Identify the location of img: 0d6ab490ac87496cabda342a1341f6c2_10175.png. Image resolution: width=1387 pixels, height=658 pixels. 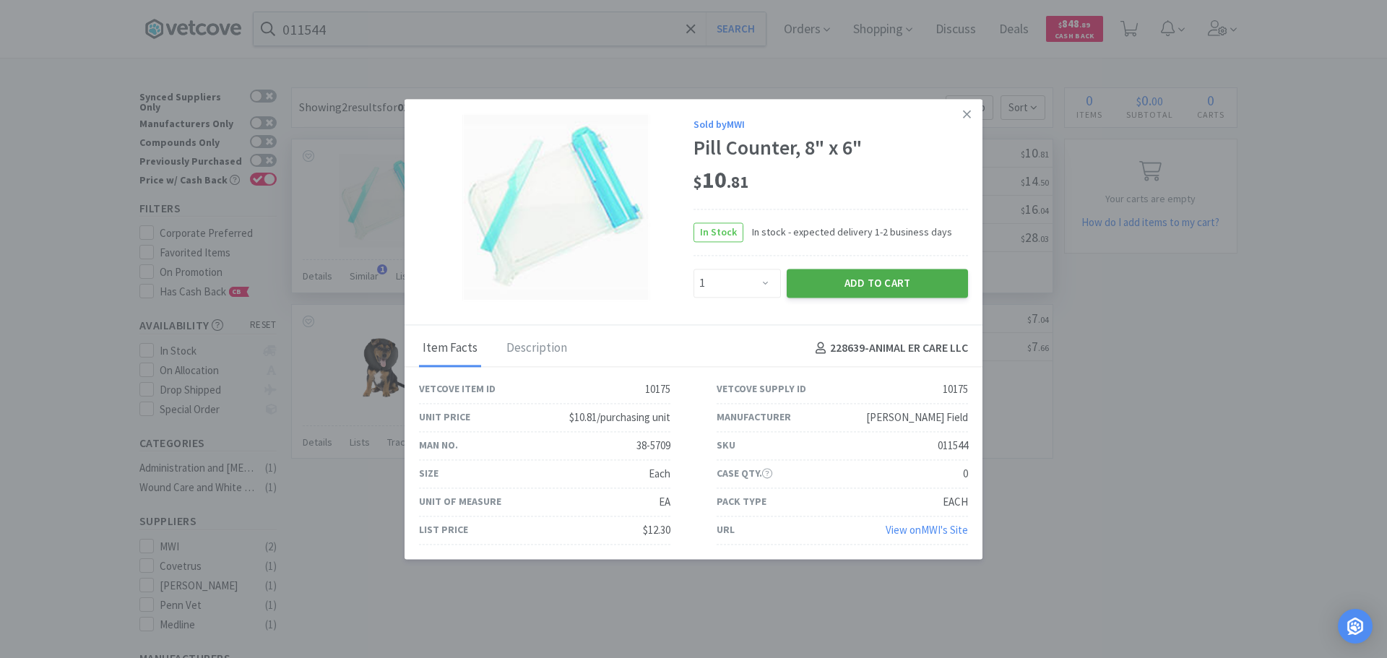
(556, 207).